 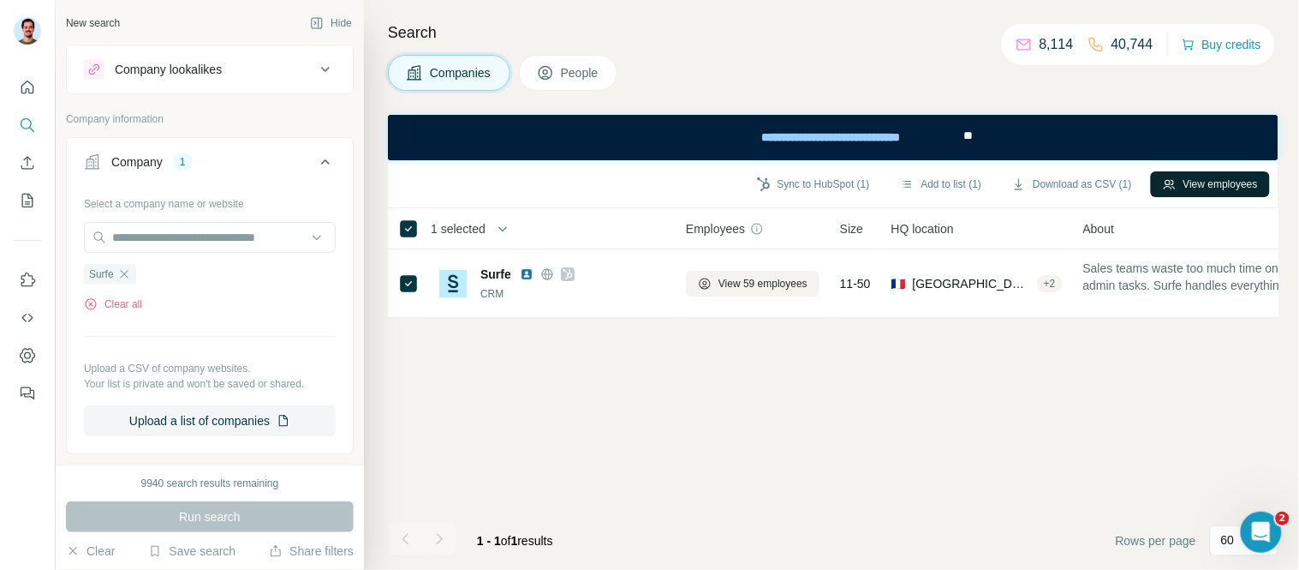 What do you see at coordinates (1156, 540) in the screenshot?
I see `span: Rows per page` at bounding box center [1156, 540].